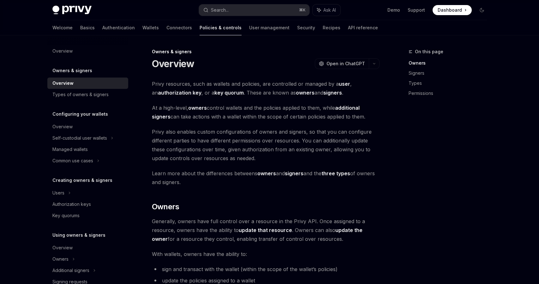 The height and width of the screenshot is (284, 539). I want to click on h5: Configuring your wallets, so click(80, 114).